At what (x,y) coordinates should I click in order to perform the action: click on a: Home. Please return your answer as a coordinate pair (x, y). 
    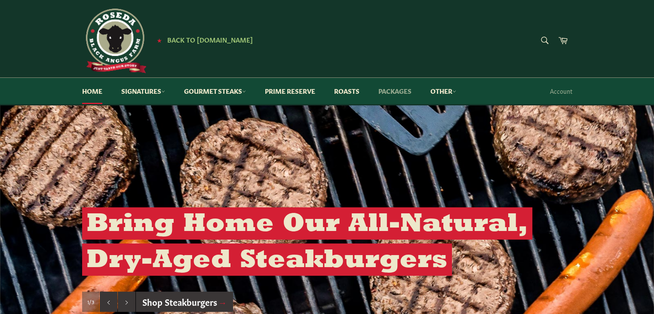
    Looking at the image, I should click on (92, 91).